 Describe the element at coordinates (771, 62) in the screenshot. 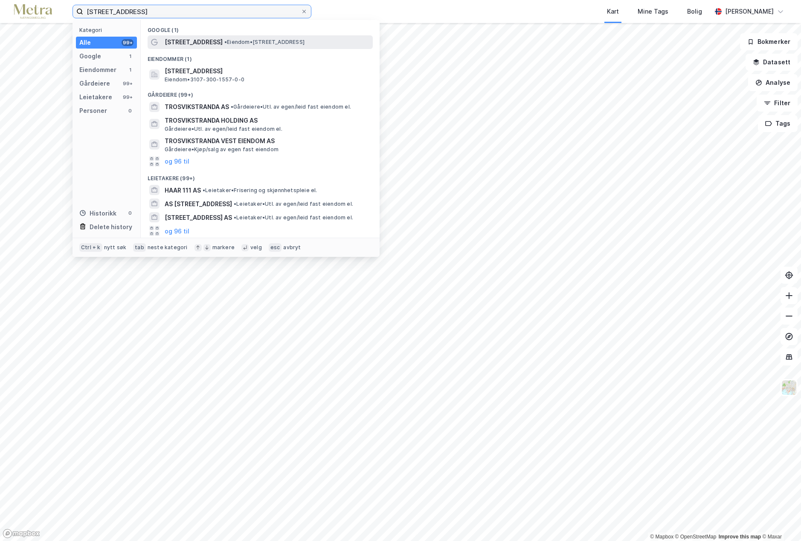

I see `button: Datasett` at that location.